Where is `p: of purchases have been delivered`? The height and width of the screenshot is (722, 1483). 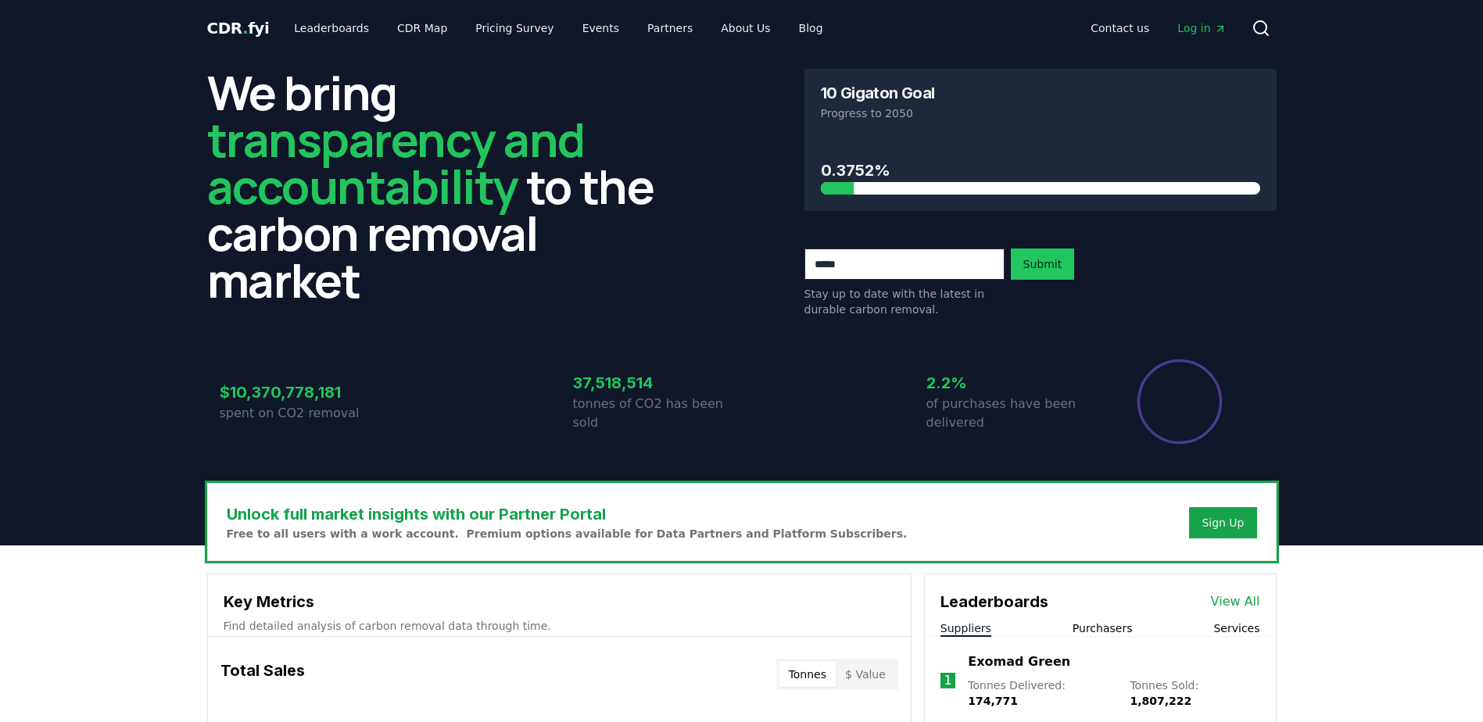 p: of purchases have been delivered is located at coordinates (1011, 414).